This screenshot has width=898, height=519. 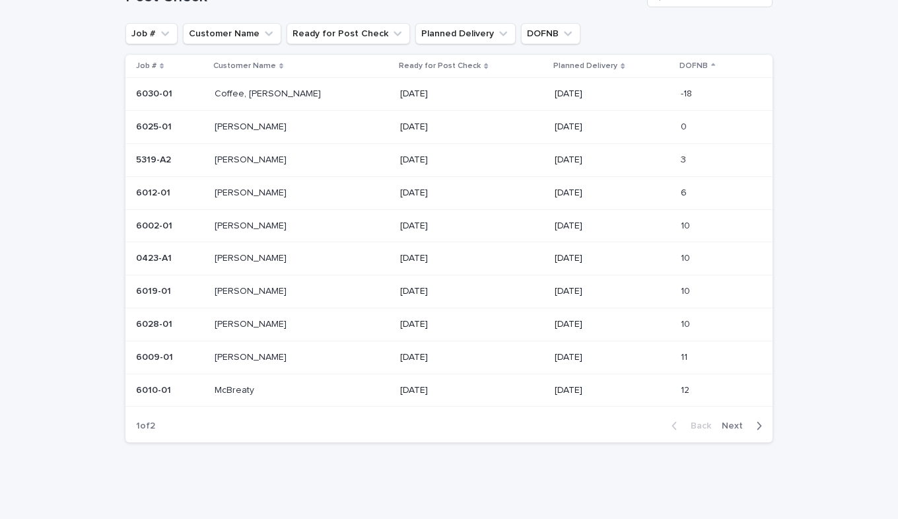 I want to click on button: Job #, so click(x=151, y=34).